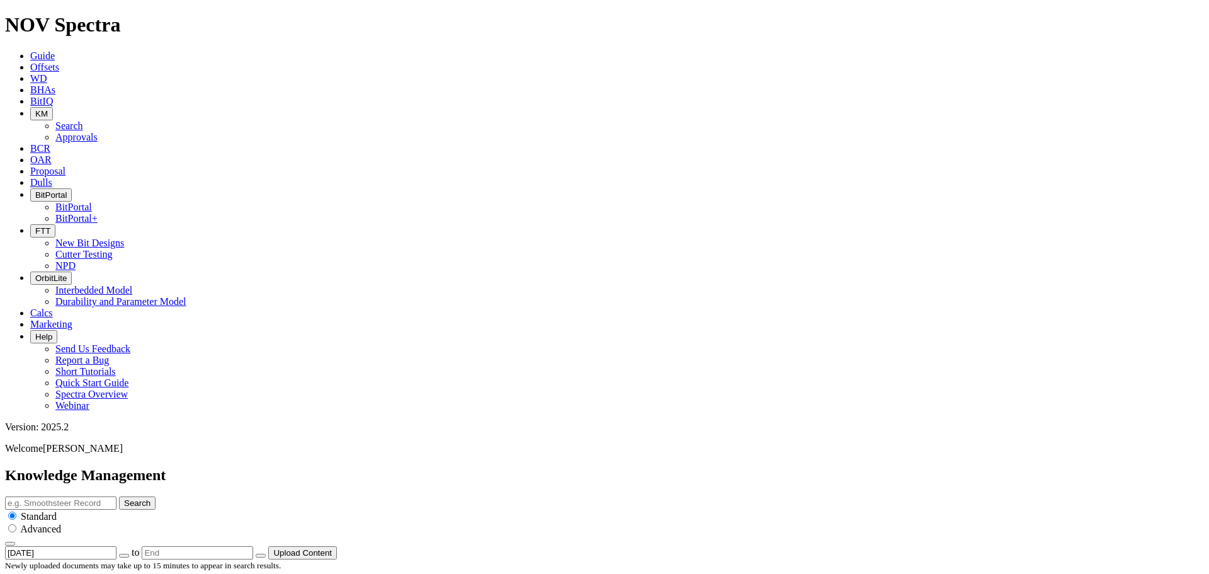 The height and width of the screenshot is (574, 1209). I want to click on a: Offsets, so click(45, 67).